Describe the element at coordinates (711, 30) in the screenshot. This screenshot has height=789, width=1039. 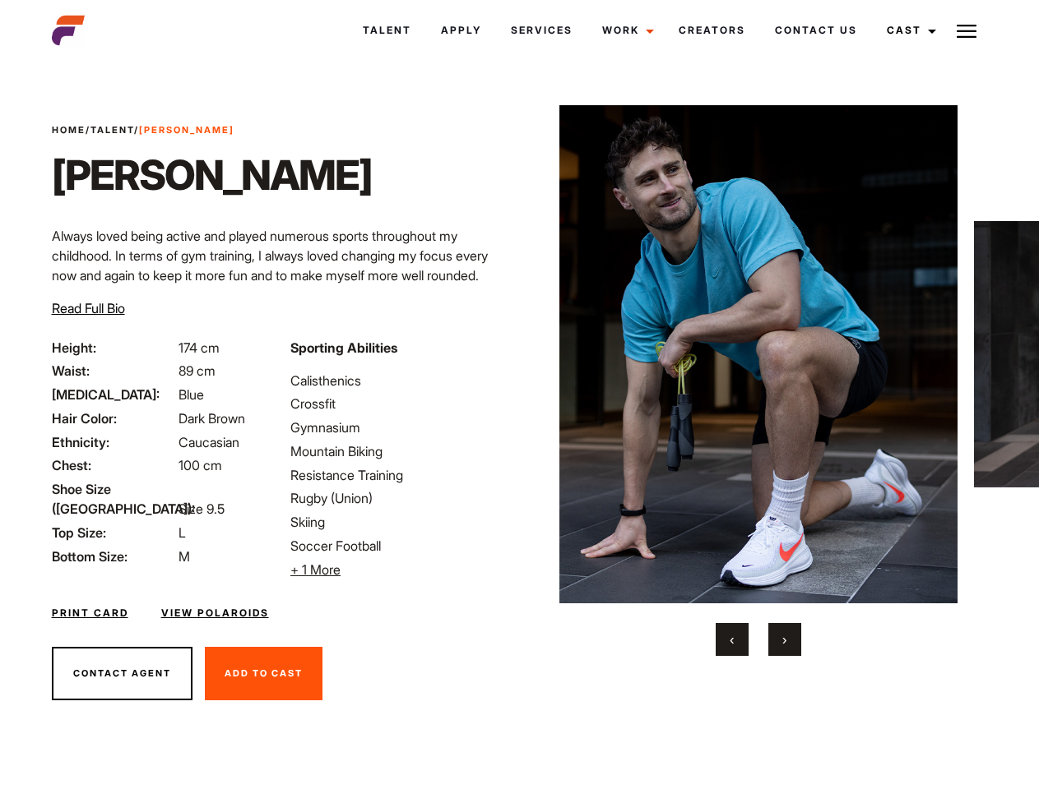
I see `a: Creators` at that location.